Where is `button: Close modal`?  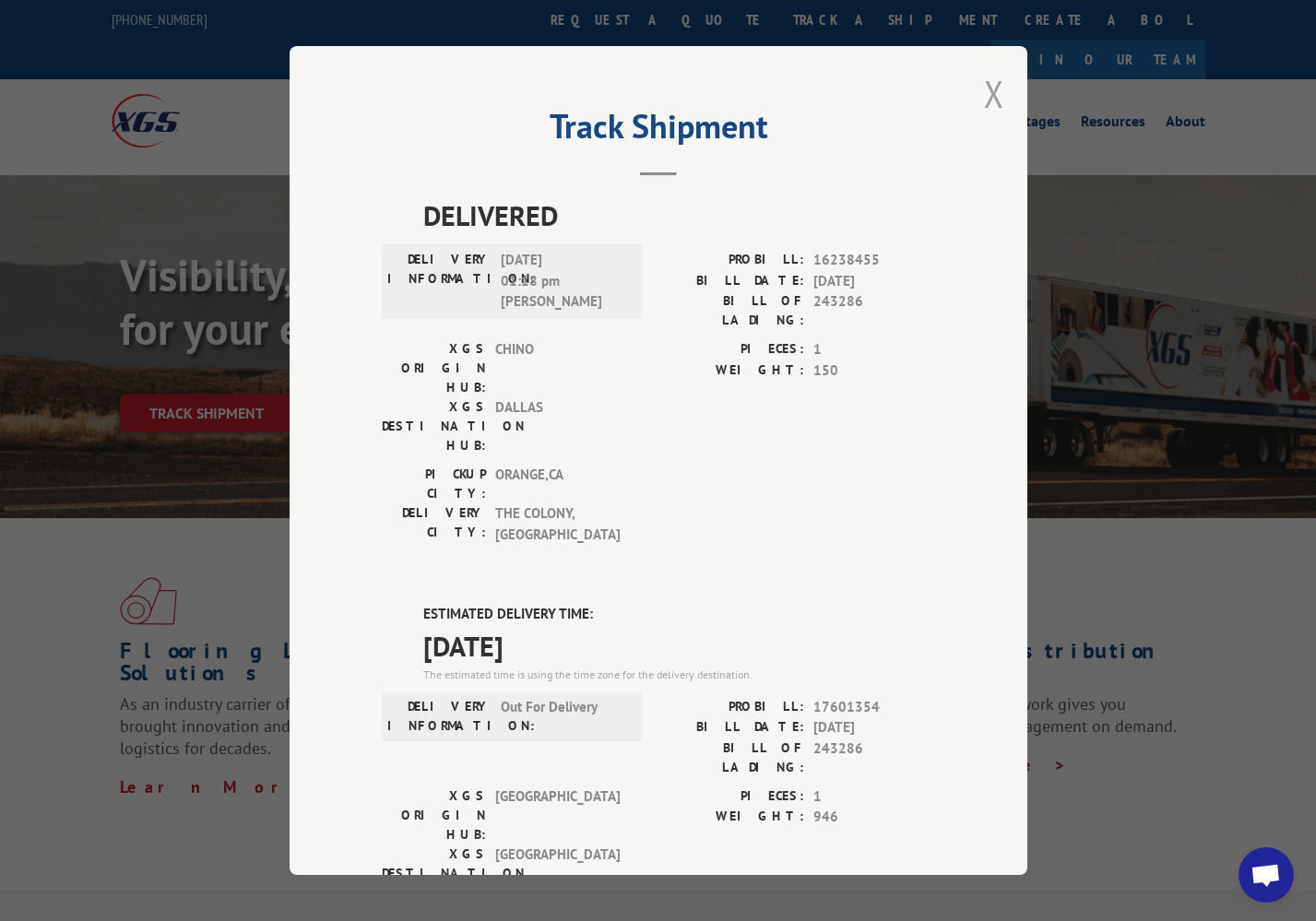
button: Close modal is located at coordinates (995, 93).